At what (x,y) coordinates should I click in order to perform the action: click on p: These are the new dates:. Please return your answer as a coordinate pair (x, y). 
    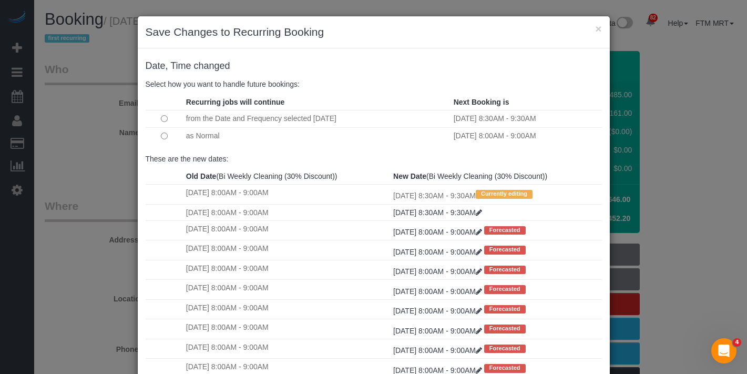
    Looking at the image, I should click on (374, 159).